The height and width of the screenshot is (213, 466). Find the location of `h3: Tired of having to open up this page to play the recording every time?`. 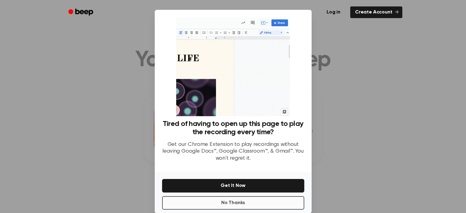

h3: Tired of having to open up this page to play the recording every time? is located at coordinates (233, 128).